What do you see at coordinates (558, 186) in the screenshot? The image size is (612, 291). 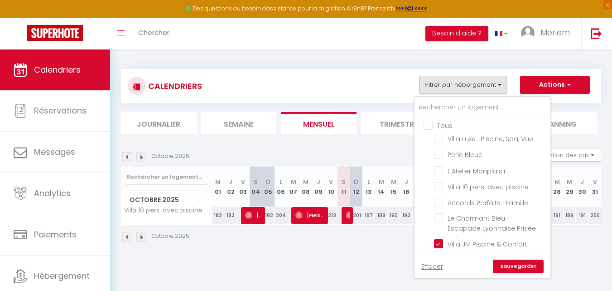 I see `th: 28` at bounding box center [558, 186].